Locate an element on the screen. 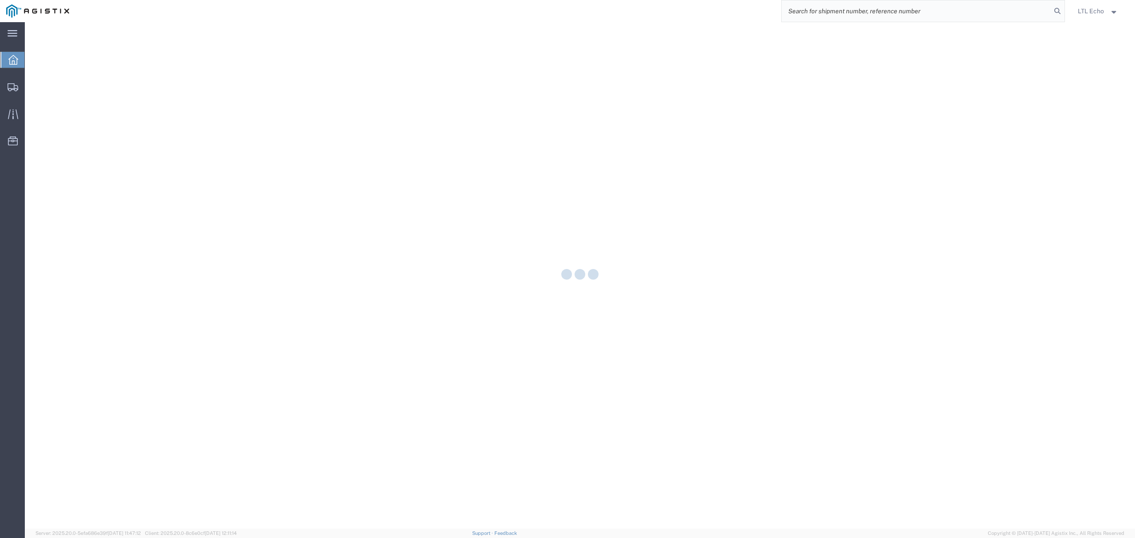 This screenshot has height=538, width=1135. span: Server: 2025.20.0-5efa686e39f is located at coordinates (88, 533).